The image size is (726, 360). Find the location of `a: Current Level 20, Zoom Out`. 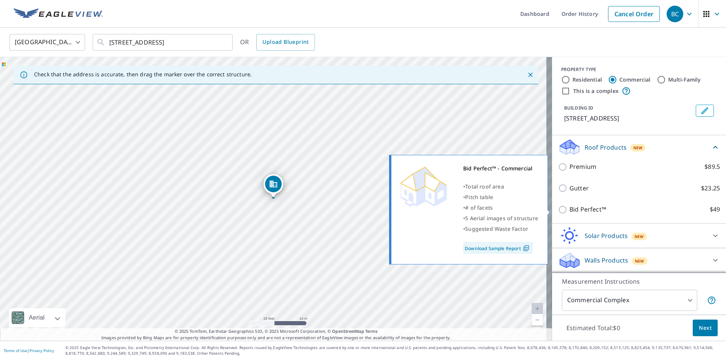

a: Current Level 20, Zoom Out is located at coordinates (537, 320).